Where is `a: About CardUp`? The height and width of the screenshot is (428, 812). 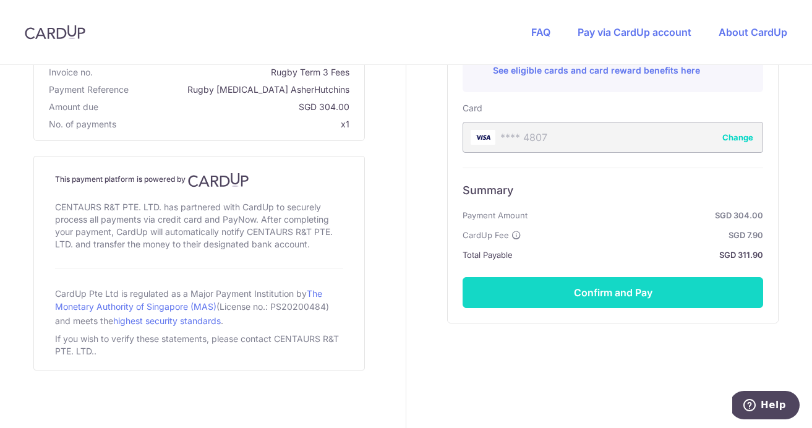 a: About CardUp is located at coordinates (753, 32).